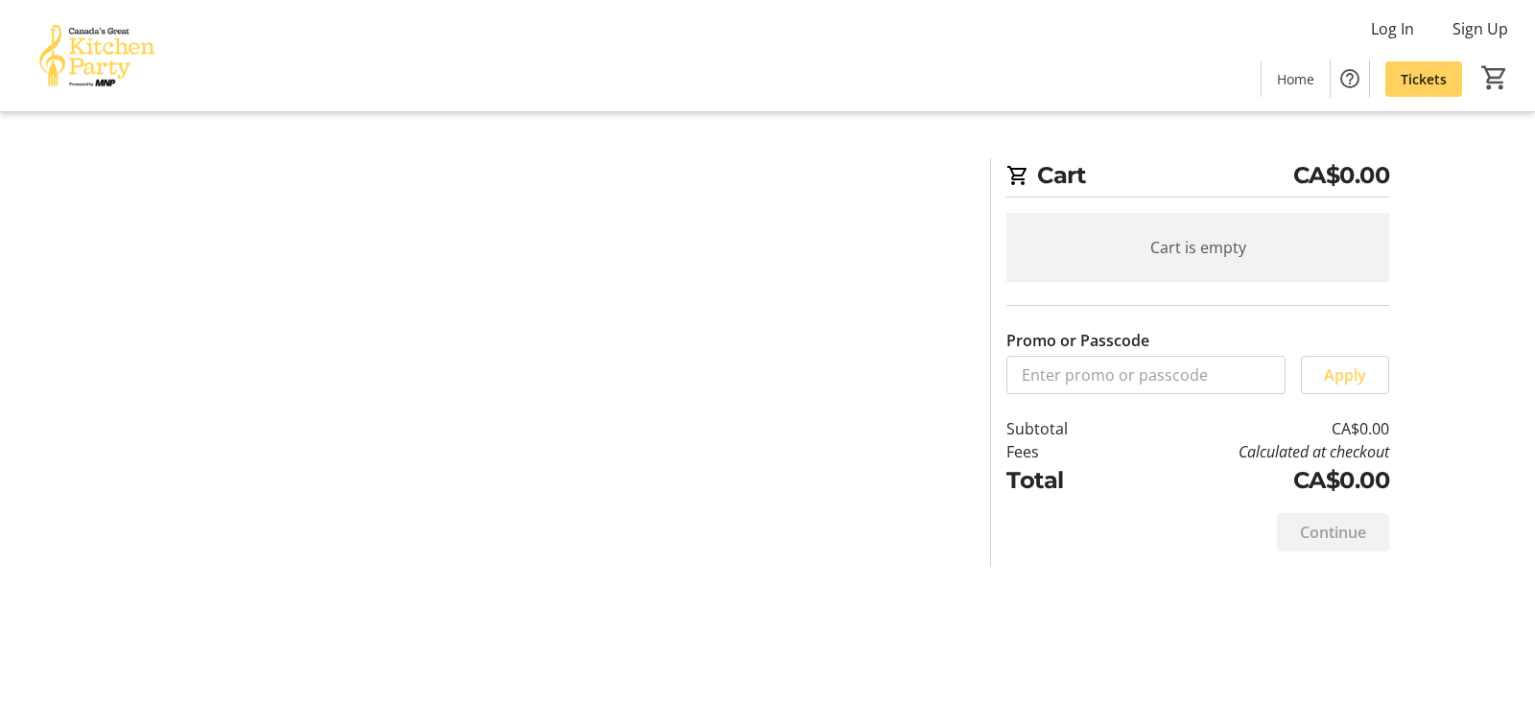 The image size is (1535, 726). I want to click on button: Log In, so click(1392, 29).